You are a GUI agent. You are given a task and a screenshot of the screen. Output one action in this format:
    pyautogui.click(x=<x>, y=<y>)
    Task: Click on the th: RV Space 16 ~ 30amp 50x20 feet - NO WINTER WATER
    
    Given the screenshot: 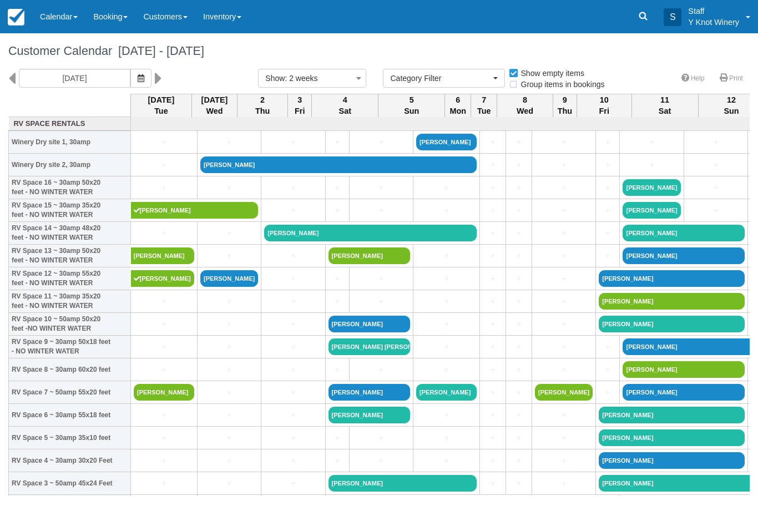 What is the action you would take?
    pyautogui.click(x=70, y=188)
    